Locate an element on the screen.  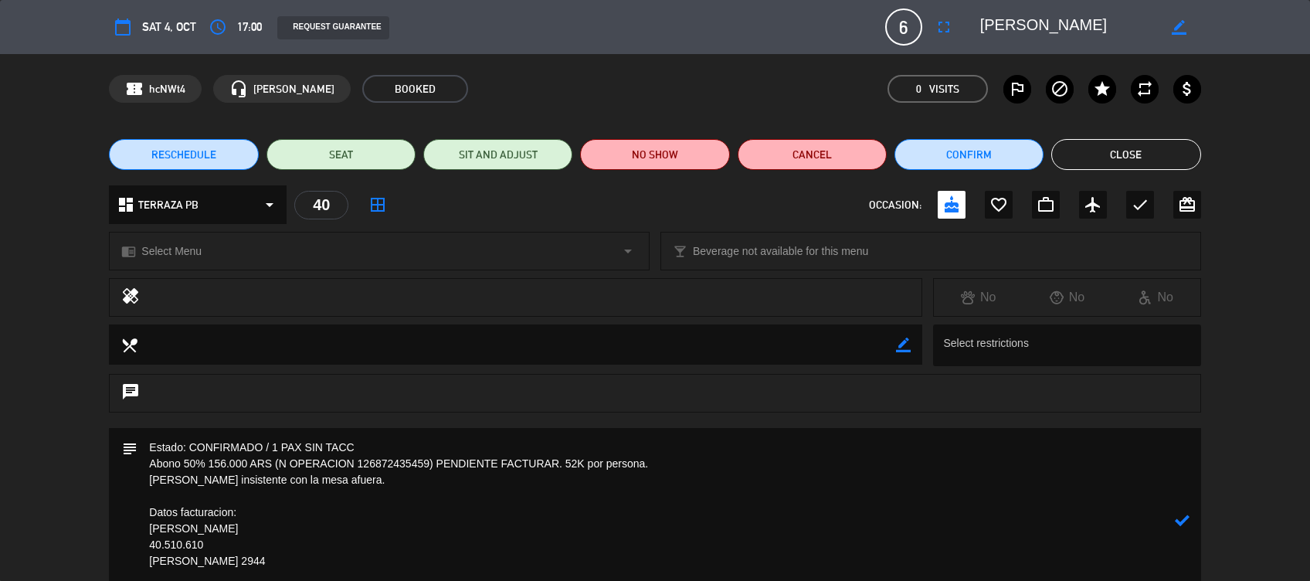
button: Confirm is located at coordinates (969, 154).